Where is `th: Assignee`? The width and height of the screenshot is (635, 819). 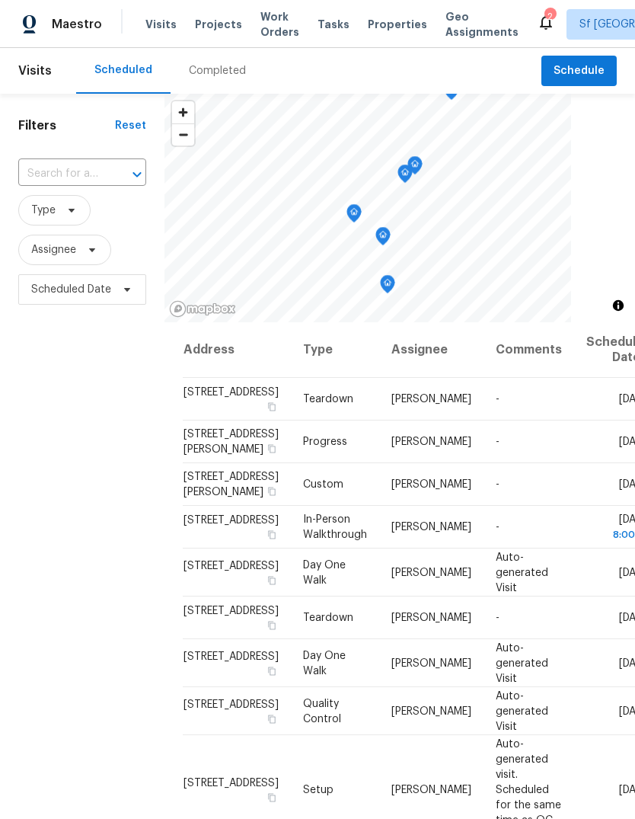
th: Assignee is located at coordinates (431, 349).